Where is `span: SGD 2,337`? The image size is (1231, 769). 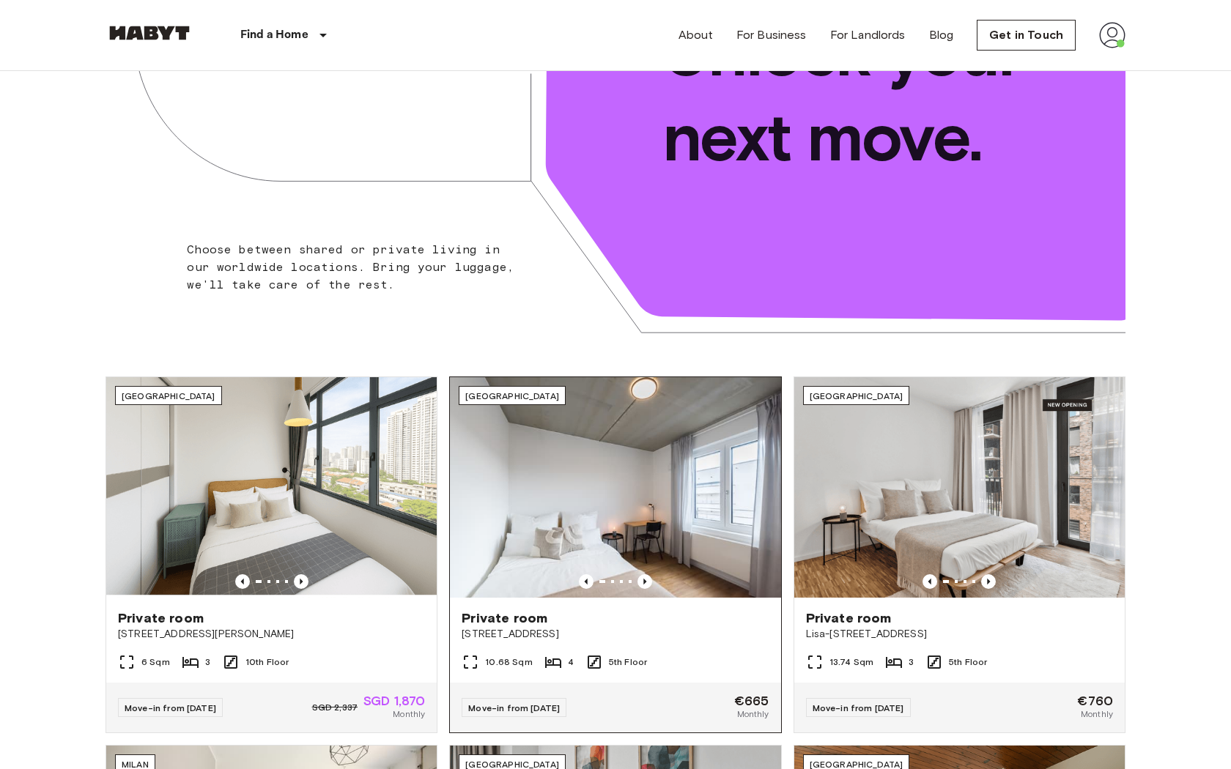
span: SGD 2,337 is located at coordinates (335, 708).